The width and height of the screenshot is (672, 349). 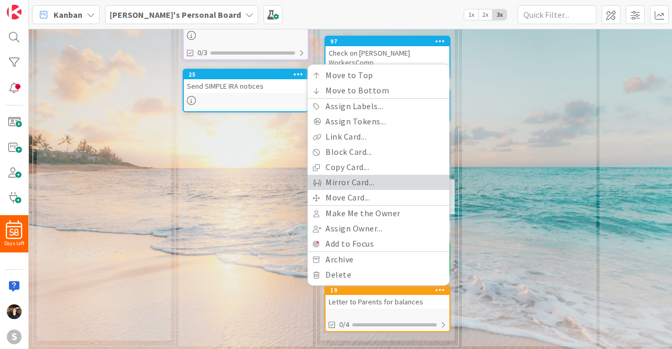 What do you see at coordinates (378, 197) in the screenshot?
I see `a: Move Card...` at bounding box center [378, 197].